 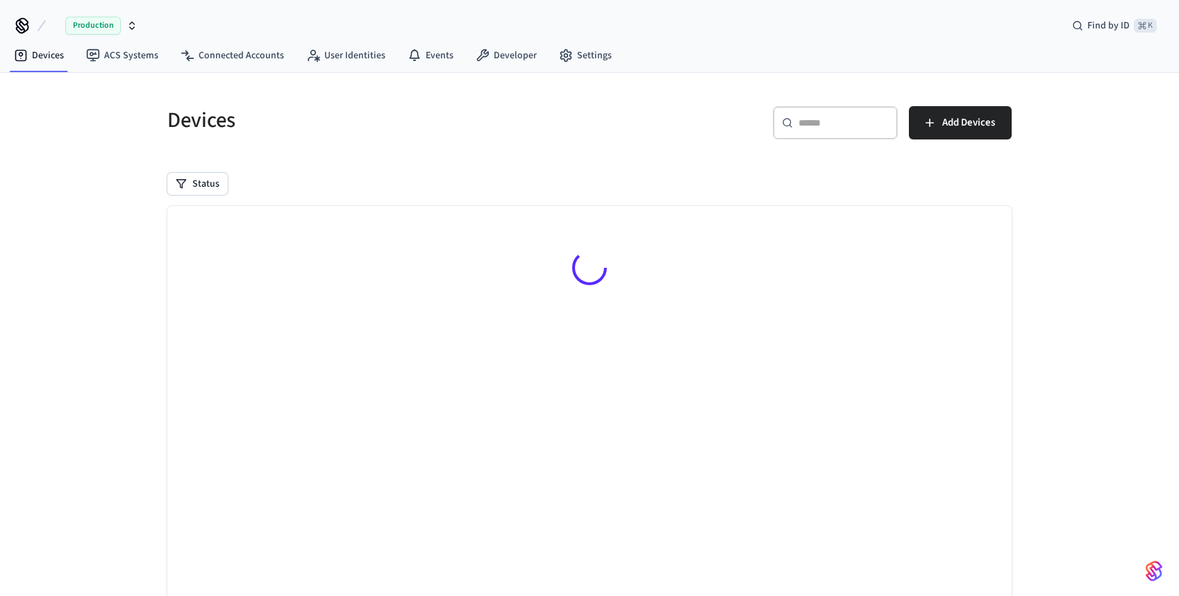 What do you see at coordinates (1154, 571) in the screenshot?
I see `img: SeamLogoGradient.69752ec5.svg` at bounding box center [1154, 571].